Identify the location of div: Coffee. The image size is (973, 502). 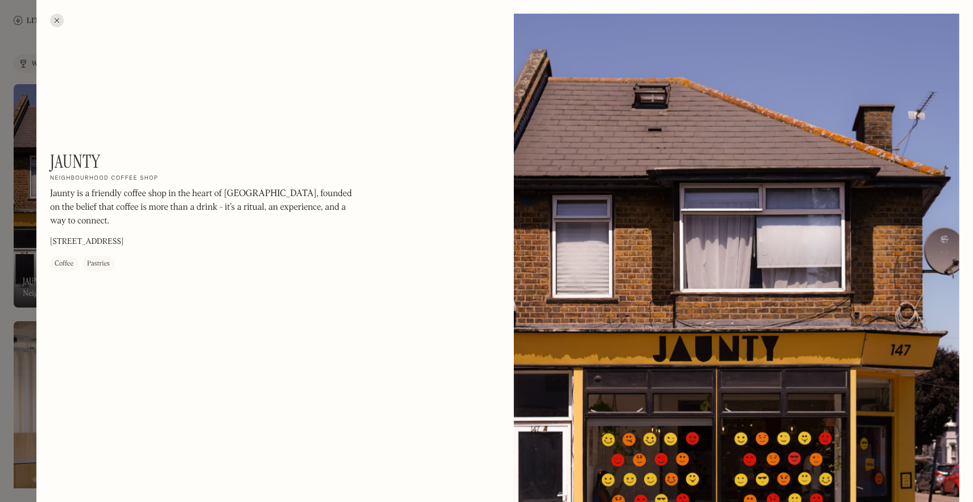
(64, 264).